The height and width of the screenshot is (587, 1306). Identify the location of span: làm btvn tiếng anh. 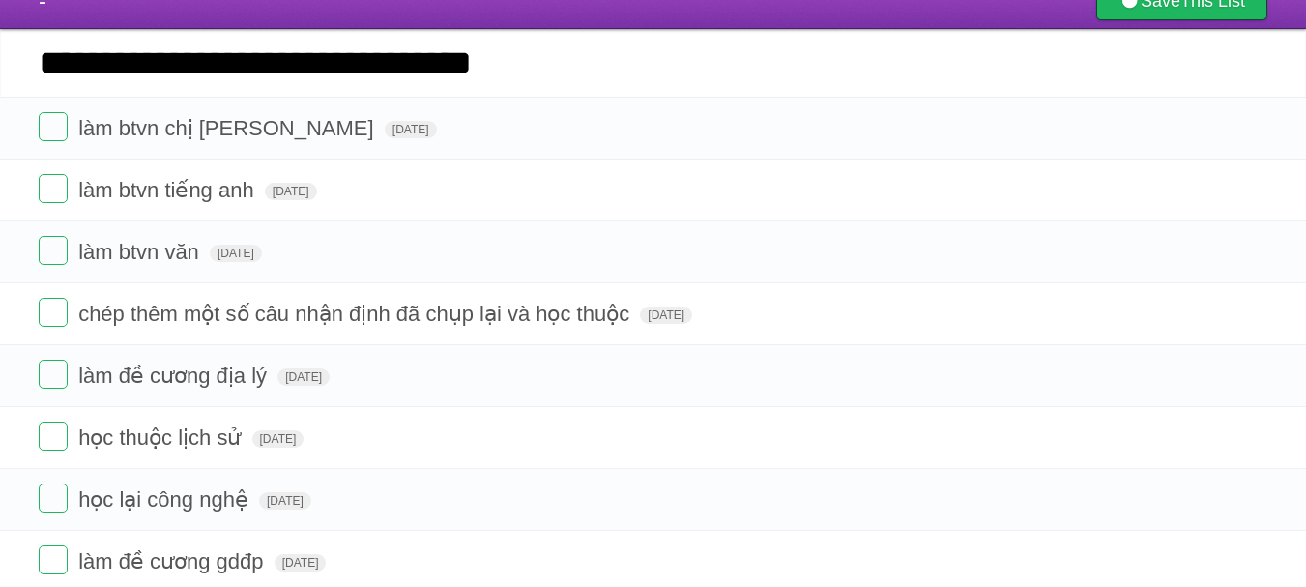
(168, 189).